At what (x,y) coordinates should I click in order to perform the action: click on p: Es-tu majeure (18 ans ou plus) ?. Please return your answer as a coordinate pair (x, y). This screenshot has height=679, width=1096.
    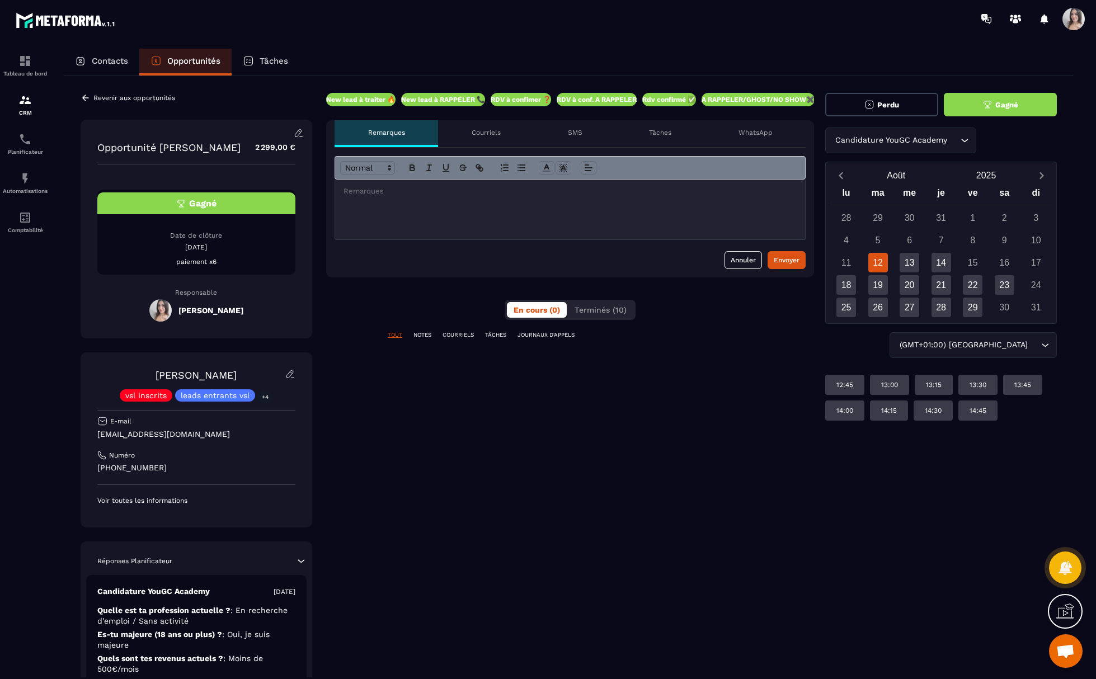
    Looking at the image, I should click on (196, 640).